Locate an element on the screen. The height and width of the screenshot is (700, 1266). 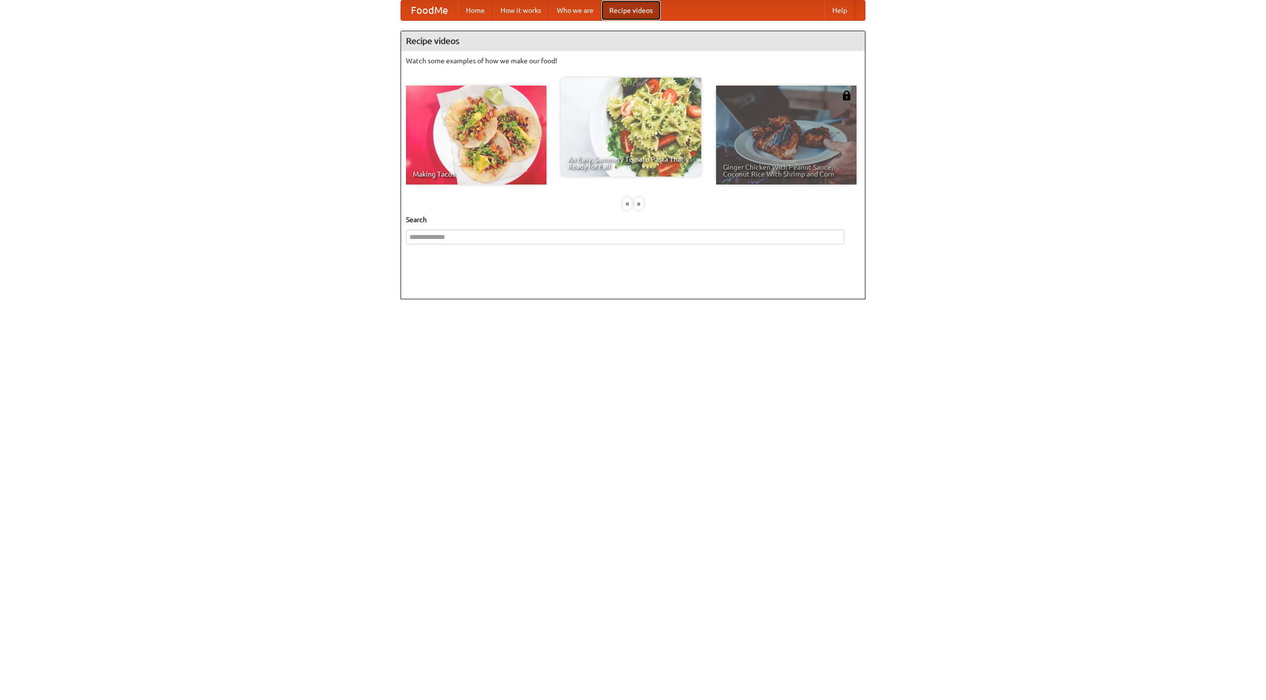
a: An Easy, Summery Tomato Pasta That's Ready for Fall is located at coordinates (631, 127).